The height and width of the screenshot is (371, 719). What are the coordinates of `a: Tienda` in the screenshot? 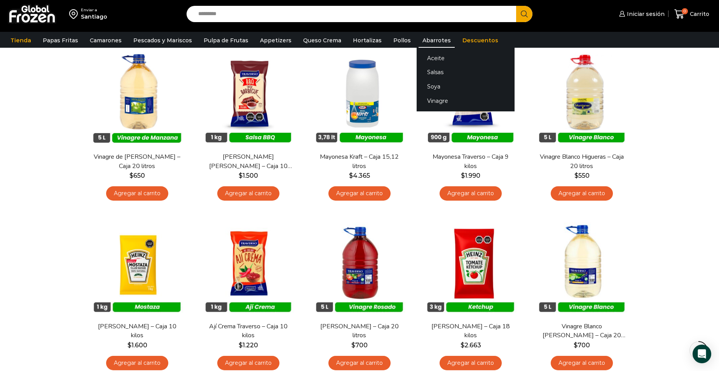 It's located at (21, 40).